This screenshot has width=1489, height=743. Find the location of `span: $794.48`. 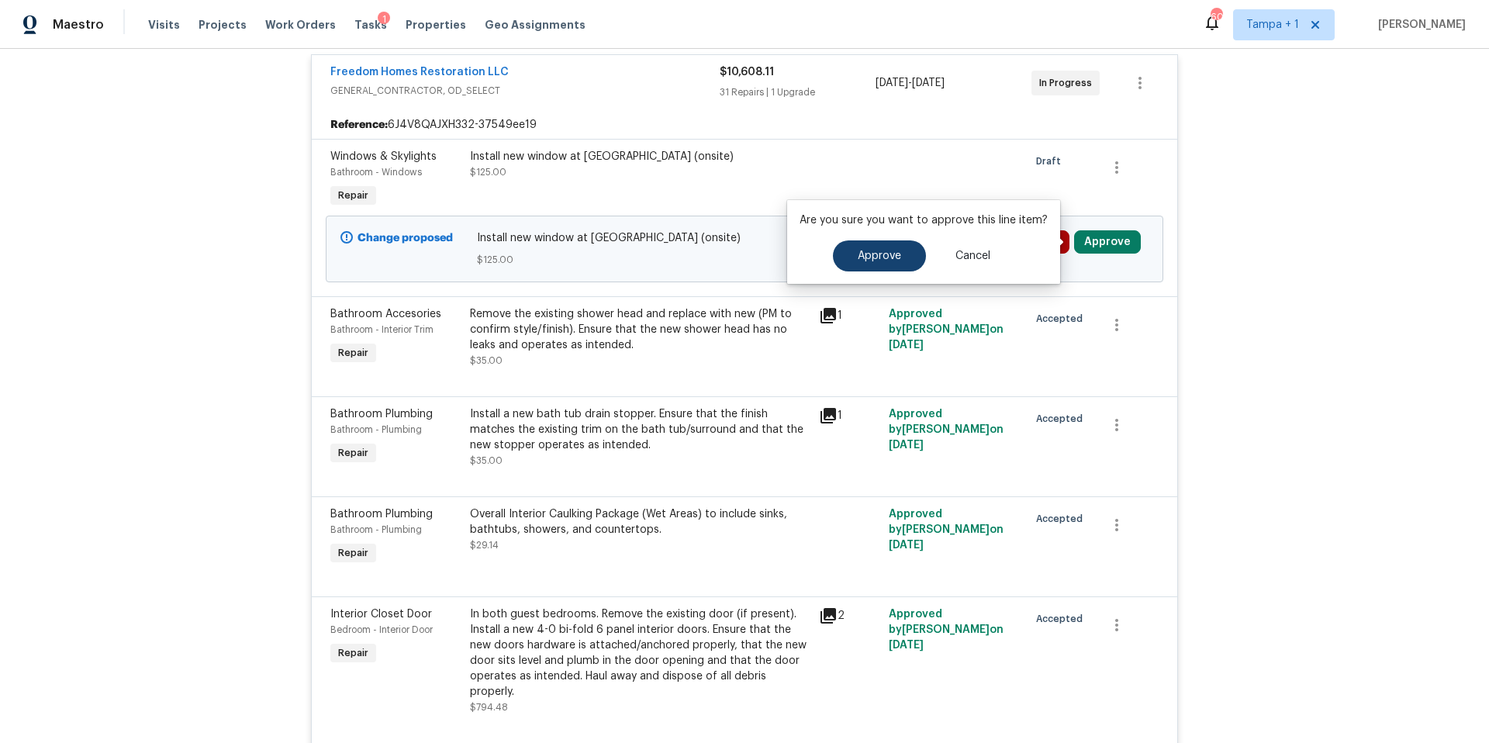

span: $794.48 is located at coordinates (489, 707).